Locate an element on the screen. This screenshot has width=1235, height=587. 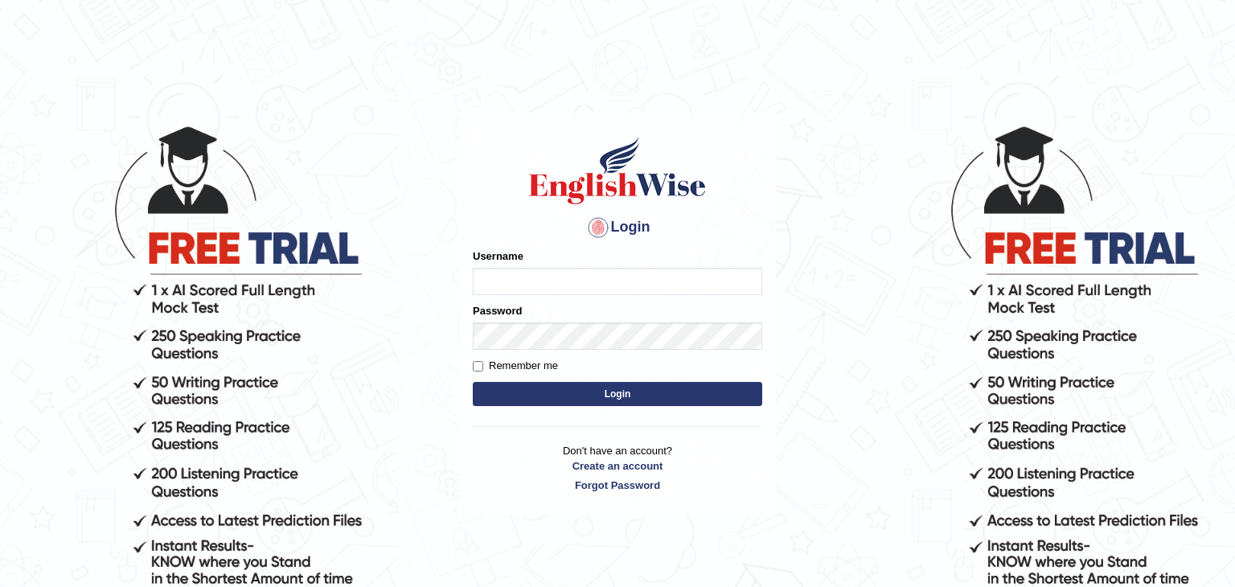
h4: Login is located at coordinates (618, 228).